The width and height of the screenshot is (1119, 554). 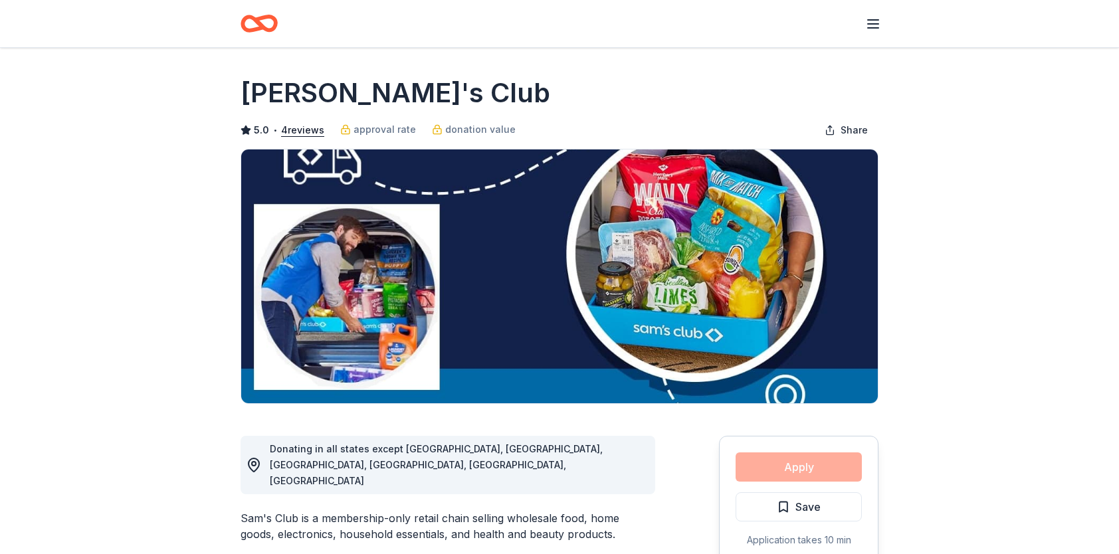 What do you see at coordinates (261, 130) in the screenshot?
I see `span: 5.0` at bounding box center [261, 130].